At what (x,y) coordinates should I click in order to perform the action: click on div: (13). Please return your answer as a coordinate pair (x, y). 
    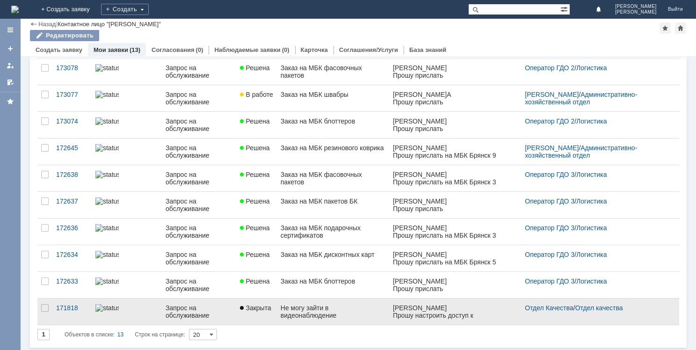
    Looking at the image, I should click on (135, 50).